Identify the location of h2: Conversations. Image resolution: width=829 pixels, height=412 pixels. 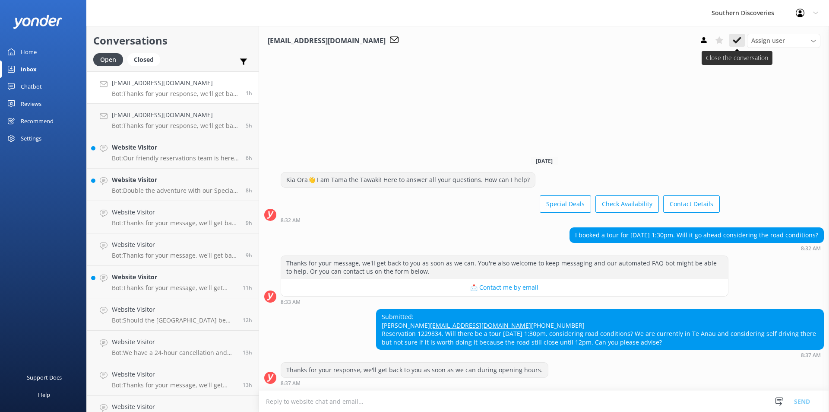
(173, 41).